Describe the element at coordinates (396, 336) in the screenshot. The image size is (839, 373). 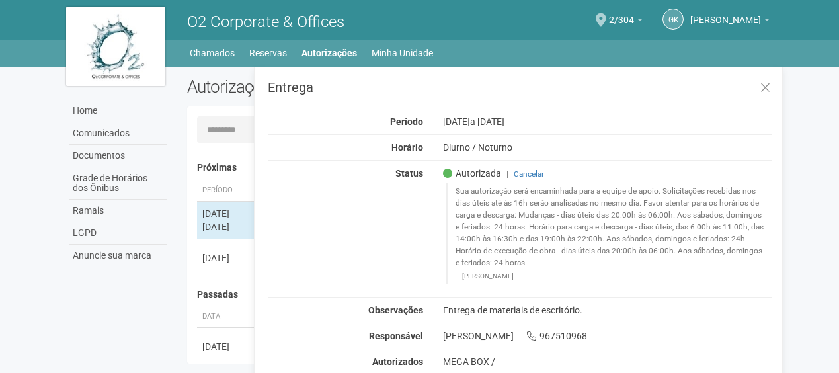
I see `strong: Responsável` at that location.